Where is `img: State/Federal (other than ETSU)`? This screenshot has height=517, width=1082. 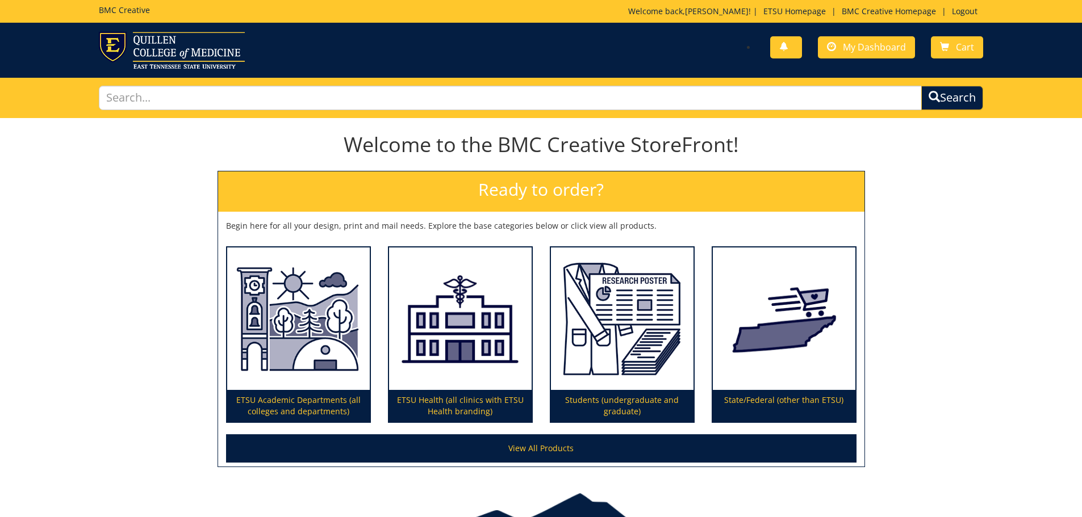
img: State/Federal (other than ETSU) is located at coordinates (784, 319).